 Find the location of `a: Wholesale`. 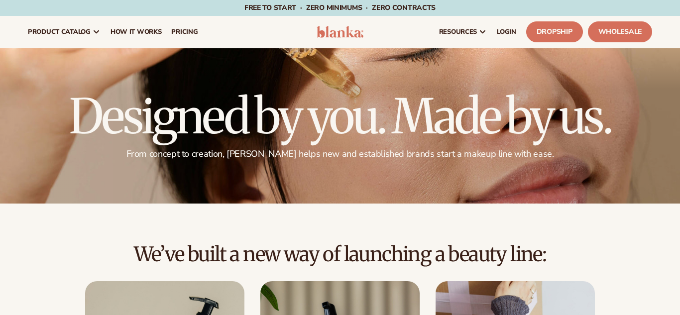

a: Wholesale is located at coordinates (620, 32).